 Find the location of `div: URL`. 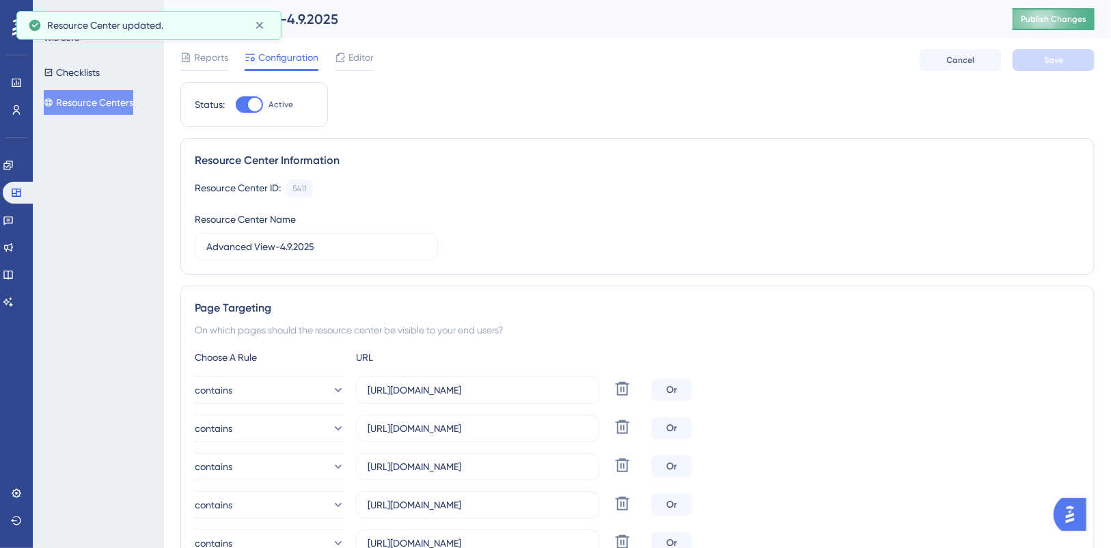

div: URL is located at coordinates (431, 357).